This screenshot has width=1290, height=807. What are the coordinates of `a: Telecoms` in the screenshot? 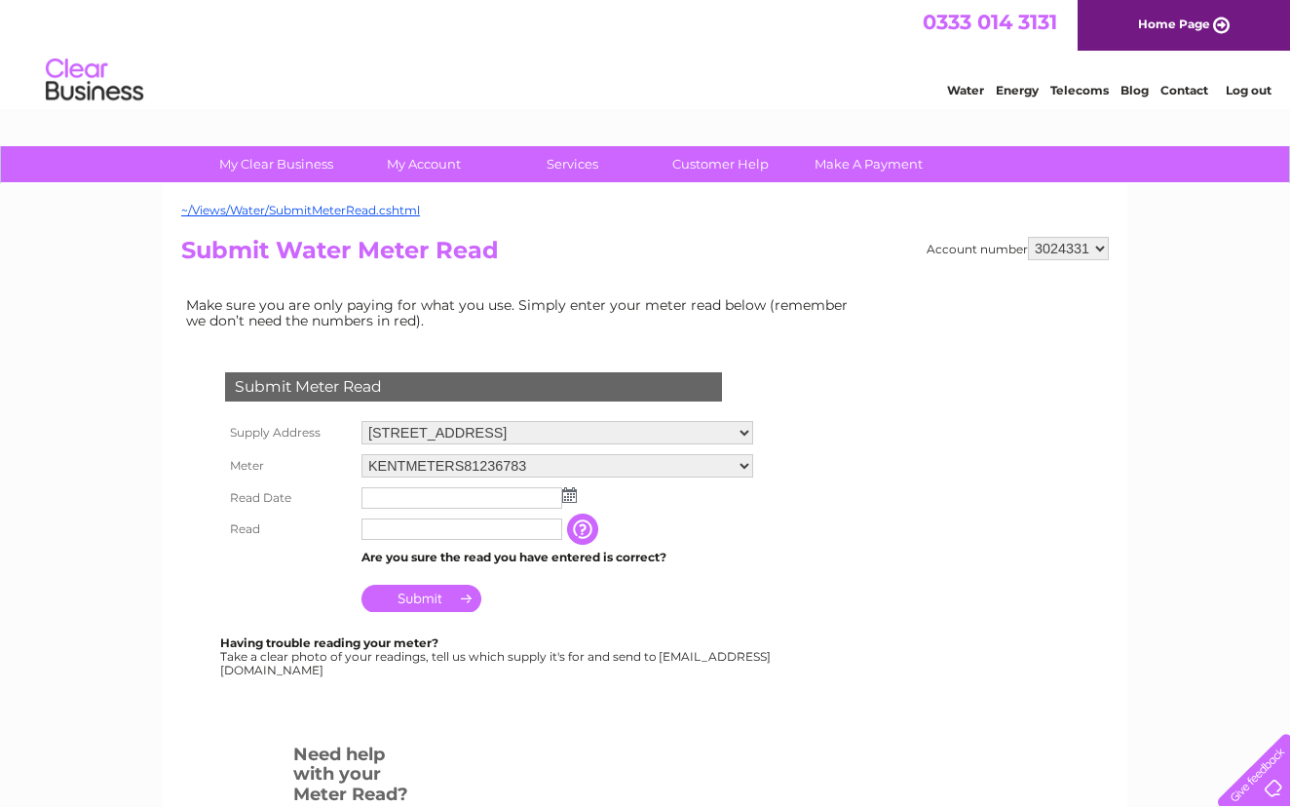 It's located at (1080, 90).